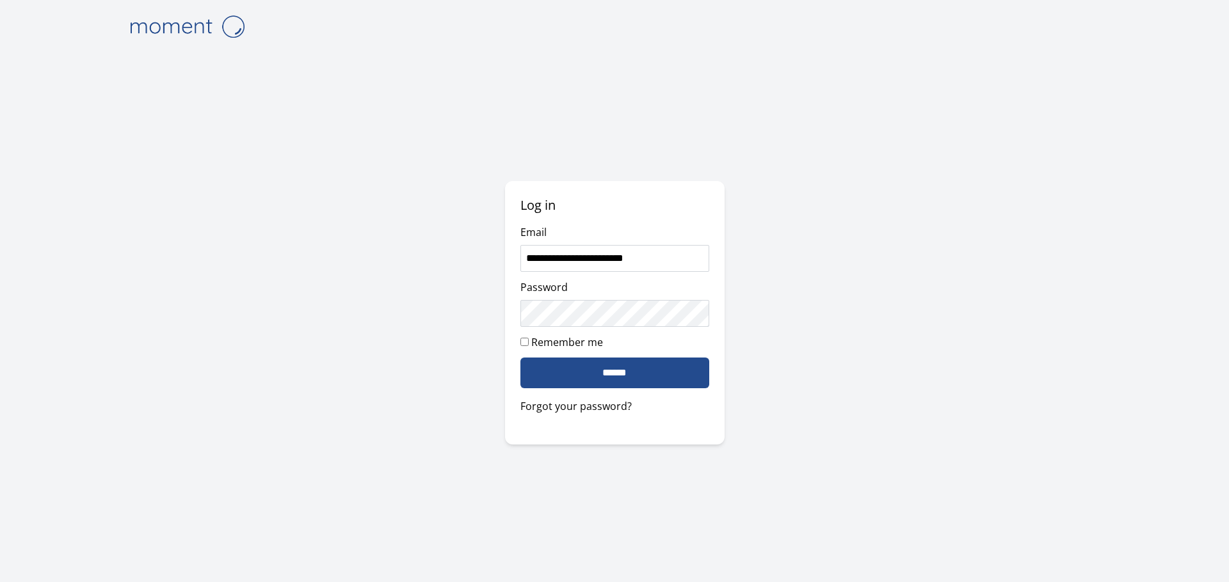  What do you see at coordinates (544, 287) in the screenshot?
I see `label: Password` at bounding box center [544, 287].